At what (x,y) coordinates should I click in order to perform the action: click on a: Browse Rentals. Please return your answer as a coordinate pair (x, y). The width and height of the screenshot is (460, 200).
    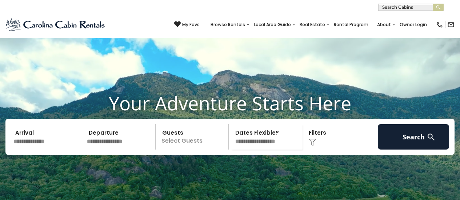
    Looking at the image, I should click on (228, 25).